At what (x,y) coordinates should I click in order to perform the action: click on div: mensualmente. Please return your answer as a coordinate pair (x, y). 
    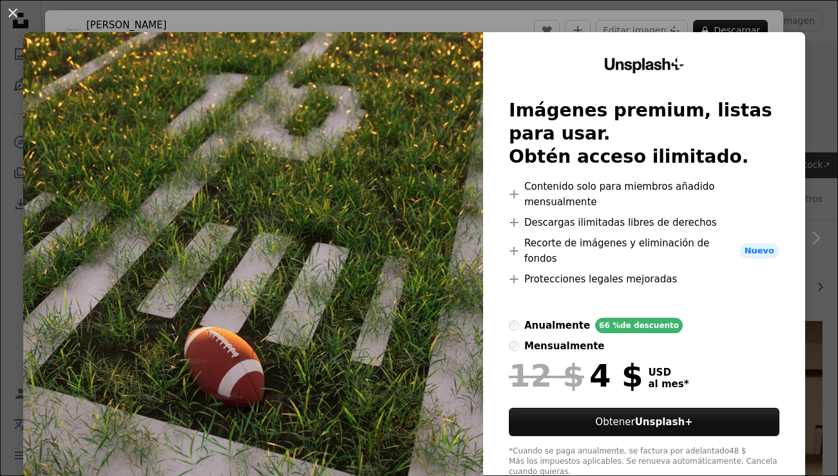
    Looking at the image, I should click on (564, 346).